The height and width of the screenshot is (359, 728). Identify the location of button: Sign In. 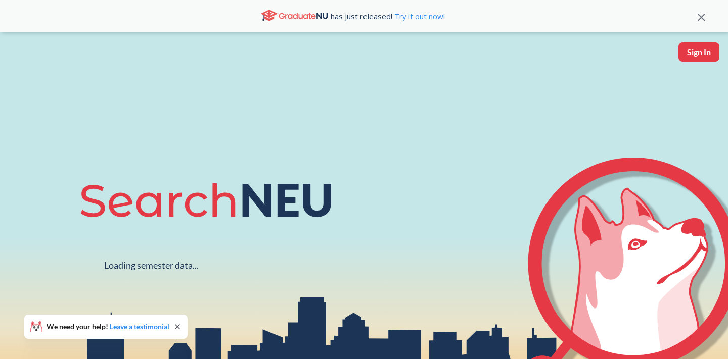
(698, 52).